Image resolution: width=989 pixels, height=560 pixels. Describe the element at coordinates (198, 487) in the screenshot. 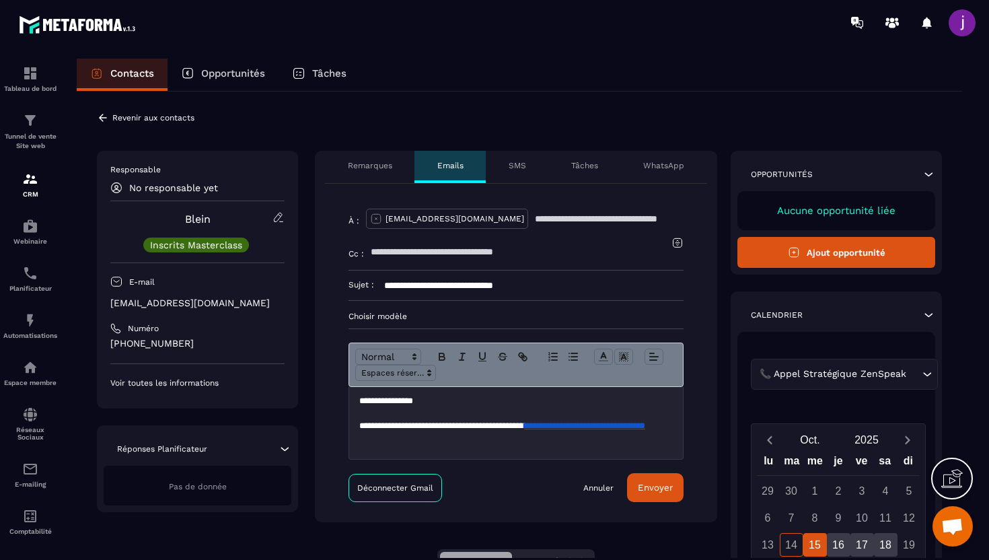

I see `span: Pas de donnée` at that location.